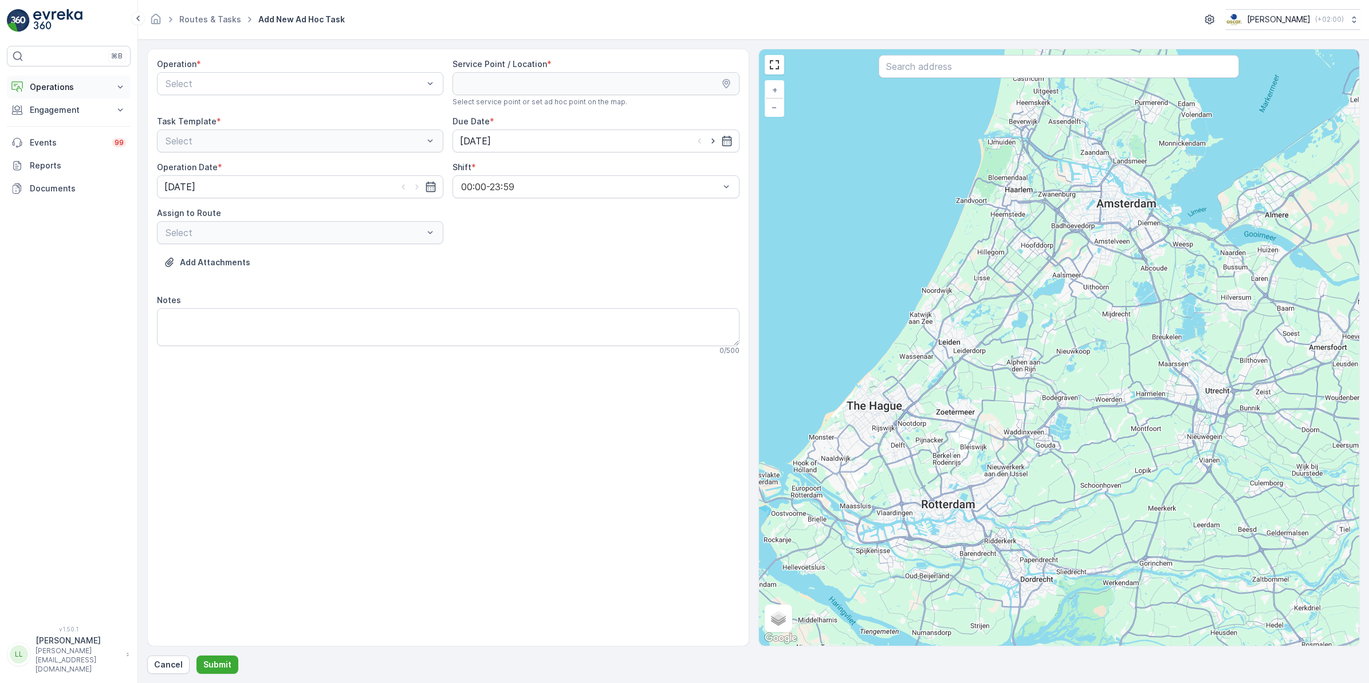  I want to click on a: Open this area in Google Maps (opens a new window), so click(781, 638).